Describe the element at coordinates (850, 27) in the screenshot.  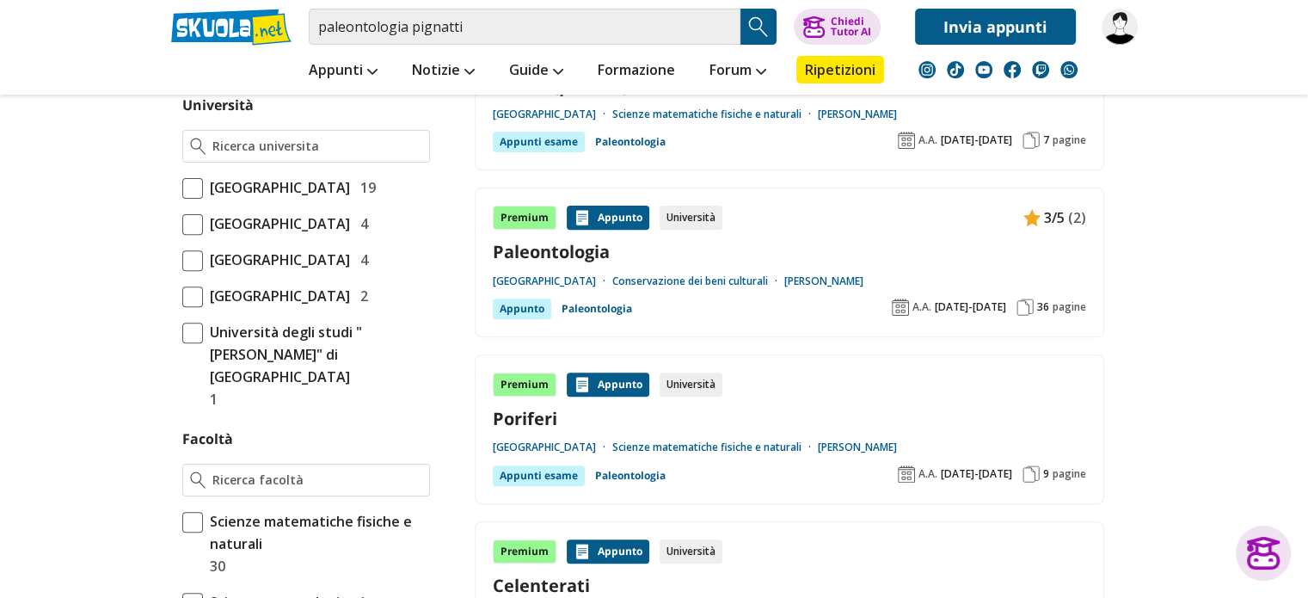
I see `div: Chiedi Tutor AI` at that location.